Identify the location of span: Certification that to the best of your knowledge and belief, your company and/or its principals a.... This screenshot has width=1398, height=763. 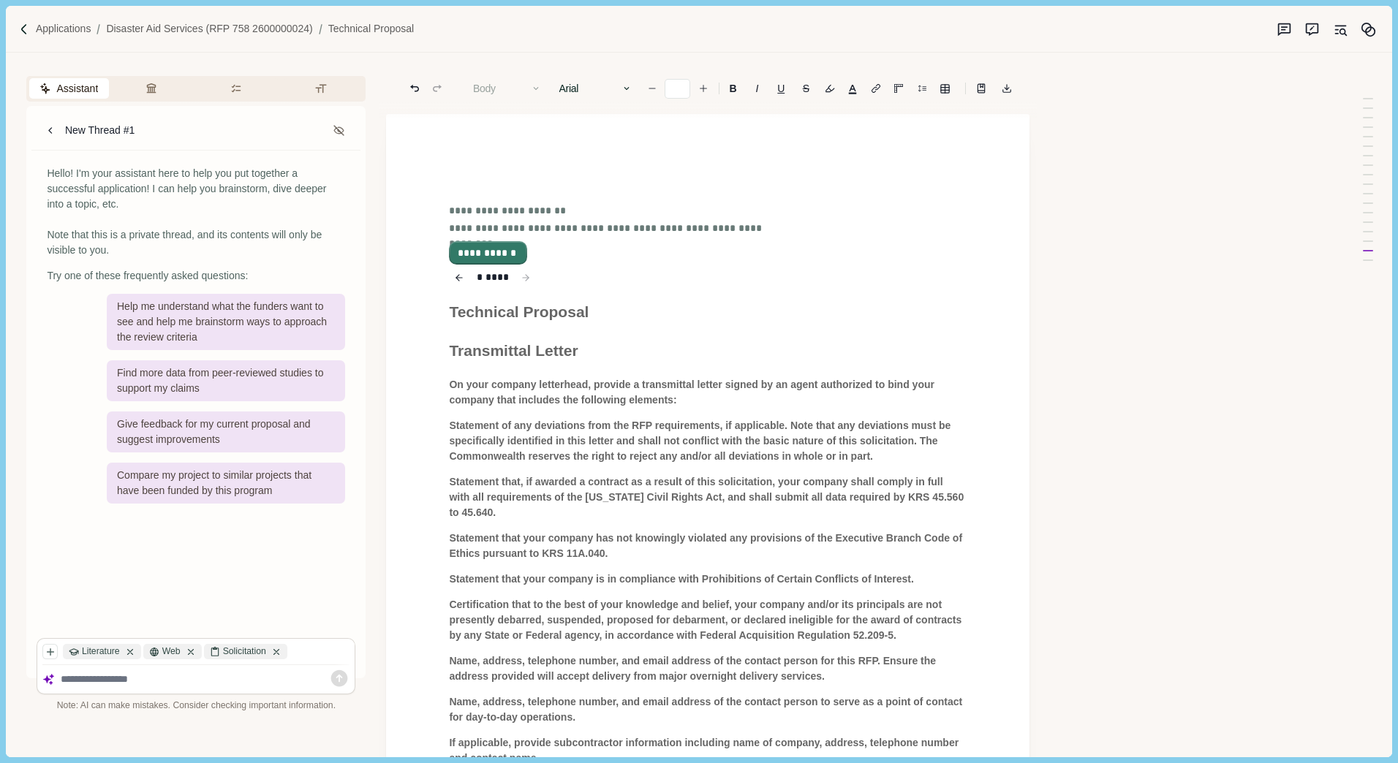
(706, 620).